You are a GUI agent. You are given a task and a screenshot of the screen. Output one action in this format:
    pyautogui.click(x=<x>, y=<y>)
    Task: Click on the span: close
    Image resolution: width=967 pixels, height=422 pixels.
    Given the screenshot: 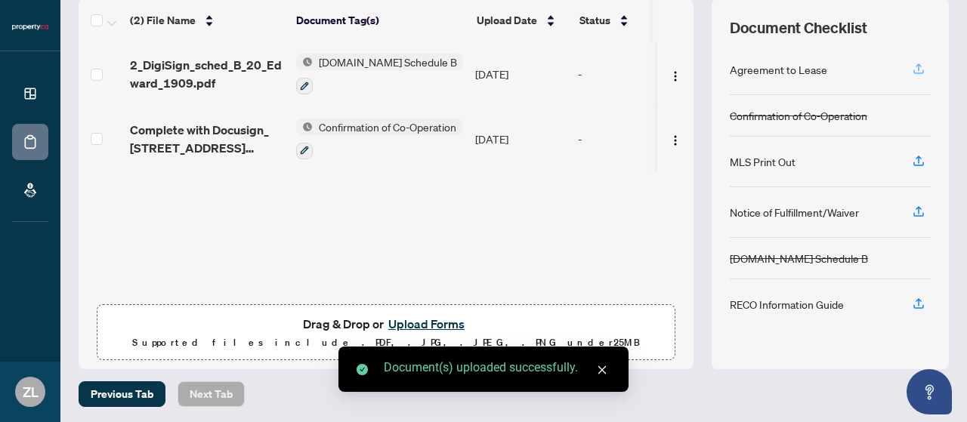 What is the action you would take?
    pyautogui.click(x=602, y=370)
    